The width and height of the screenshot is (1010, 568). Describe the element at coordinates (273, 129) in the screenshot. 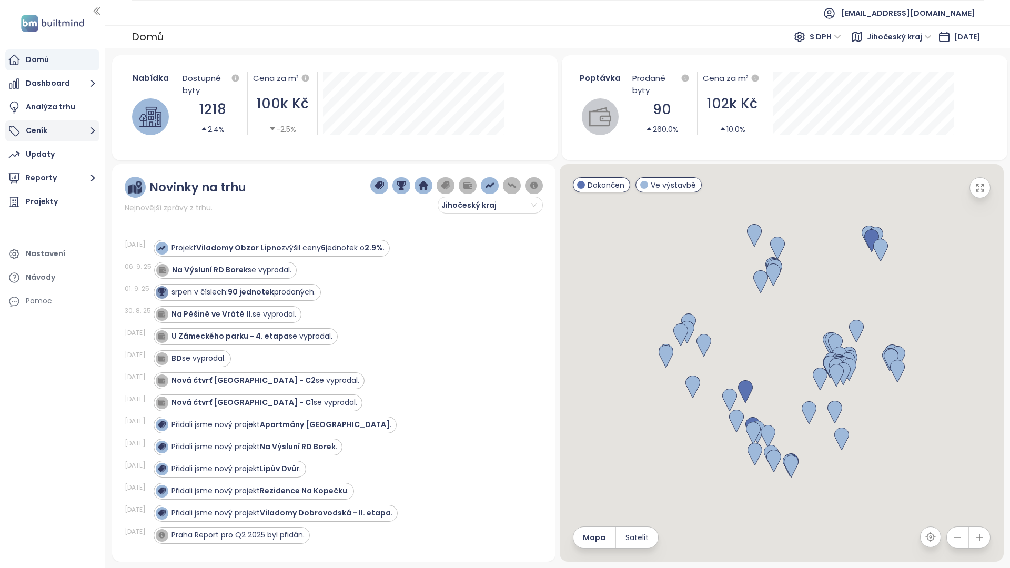

I see `span: caret-down` at that location.